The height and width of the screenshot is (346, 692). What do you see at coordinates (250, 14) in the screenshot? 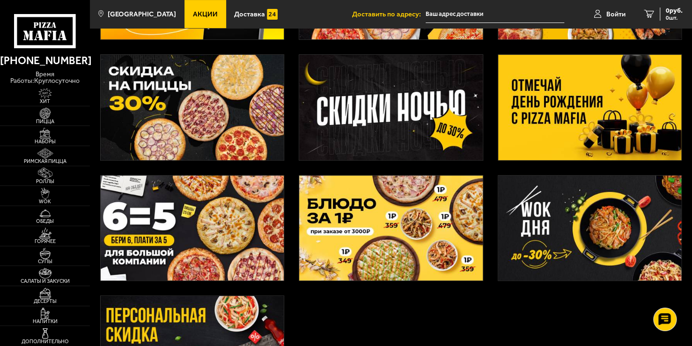
I see `span: Доставка` at bounding box center [250, 14].